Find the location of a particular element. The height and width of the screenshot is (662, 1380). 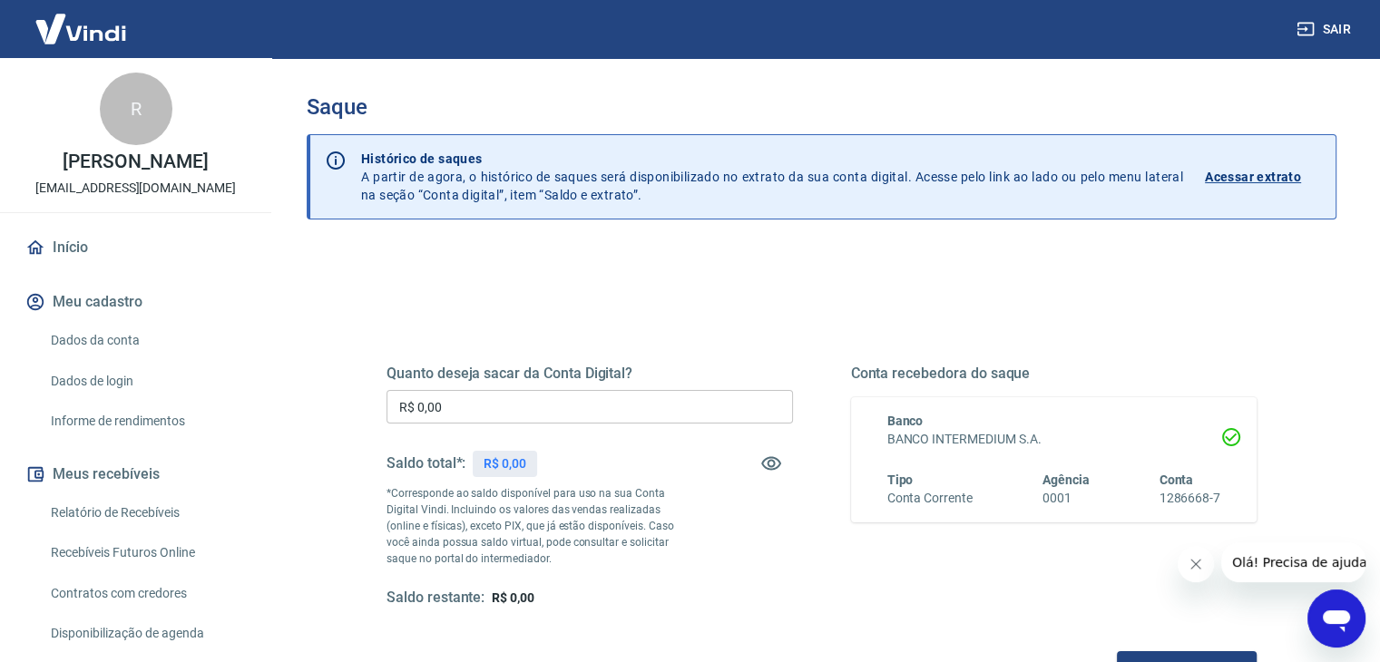

button: Meu cadastro is located at coordinates (135, 302).